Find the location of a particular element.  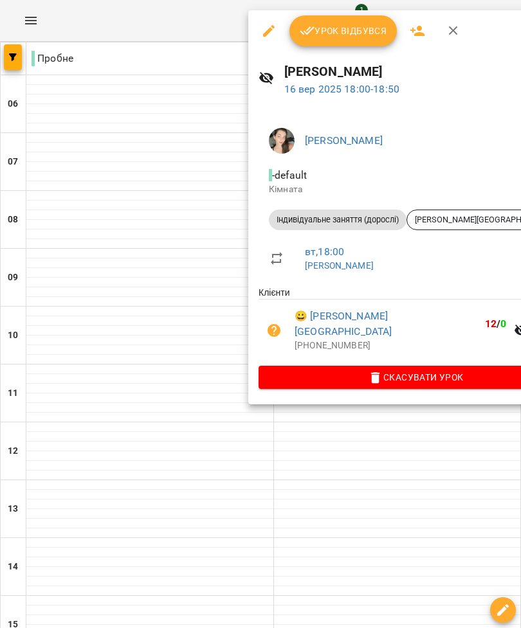

img: 2c6742d2f7e541337ea8c277c3594975.jpg is located at coordinates (282, 141).